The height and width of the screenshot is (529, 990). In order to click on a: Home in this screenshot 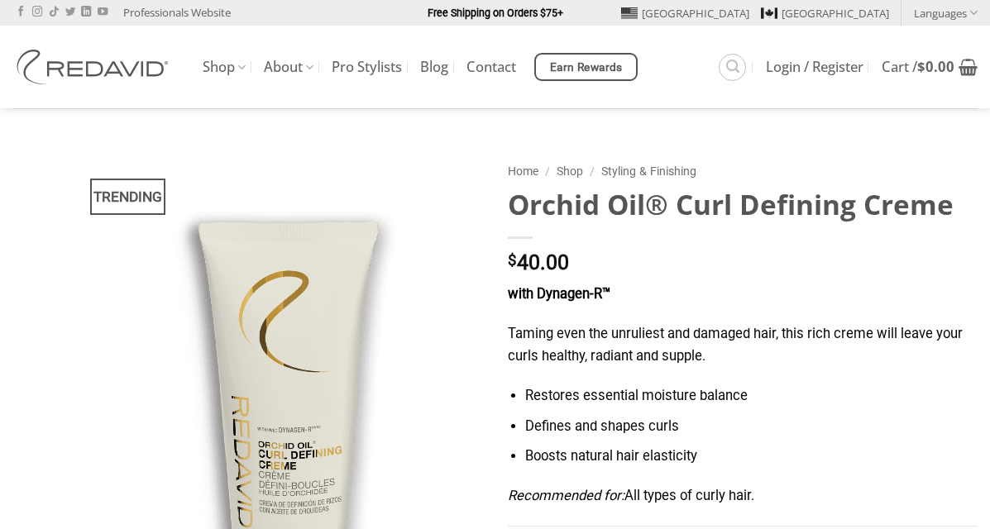, I will do `click(523, 171)`.